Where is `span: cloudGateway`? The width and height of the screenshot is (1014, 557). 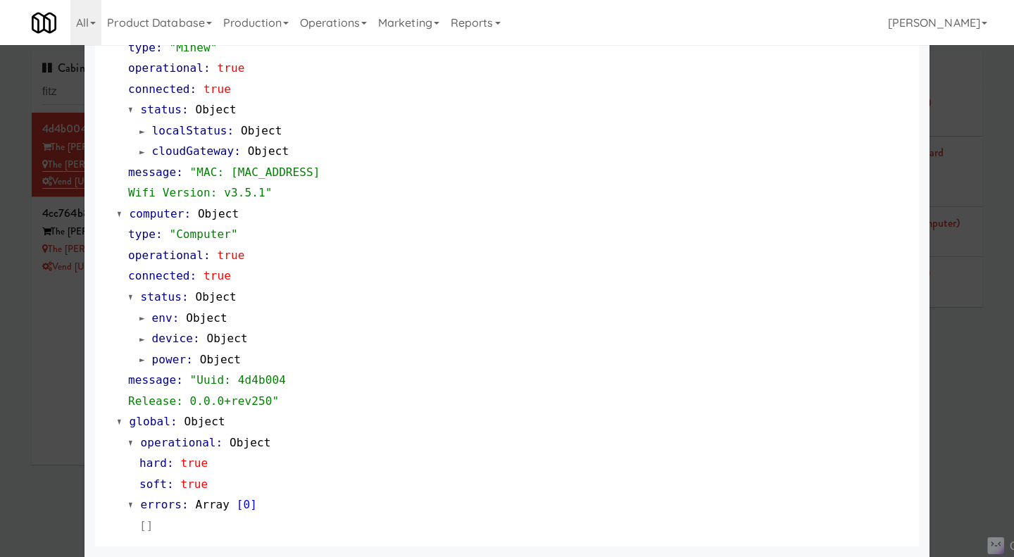 span: cloudGateway is located at coordinates (193, 151).